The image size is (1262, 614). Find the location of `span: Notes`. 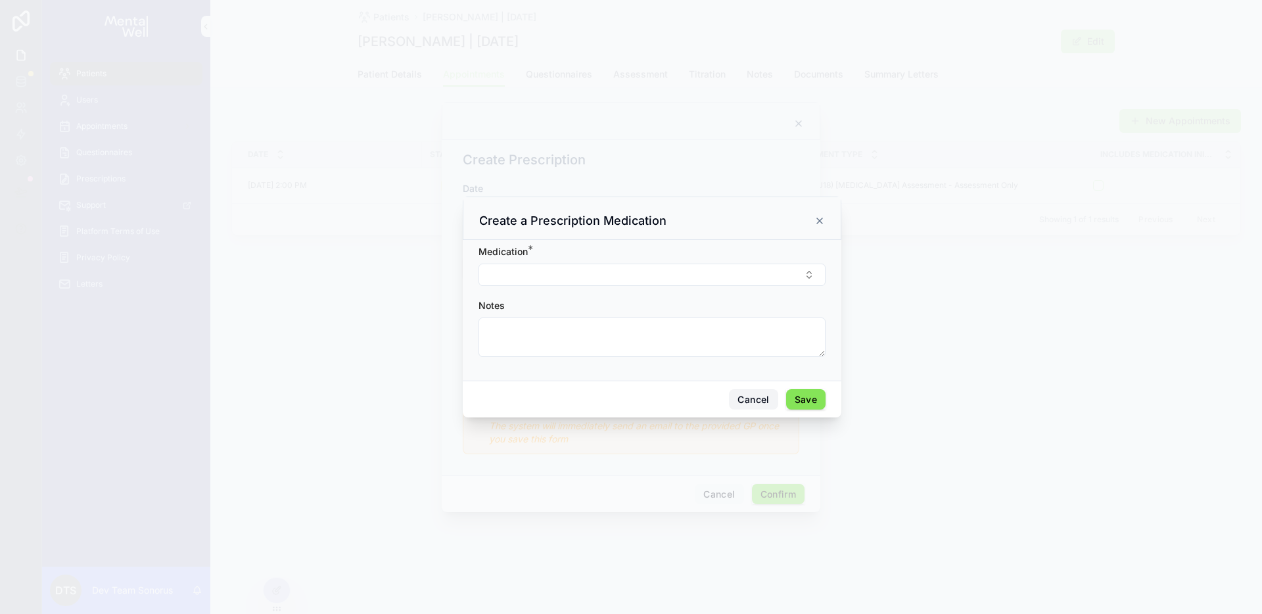

span: Notes is located at coordinates (492, 305).